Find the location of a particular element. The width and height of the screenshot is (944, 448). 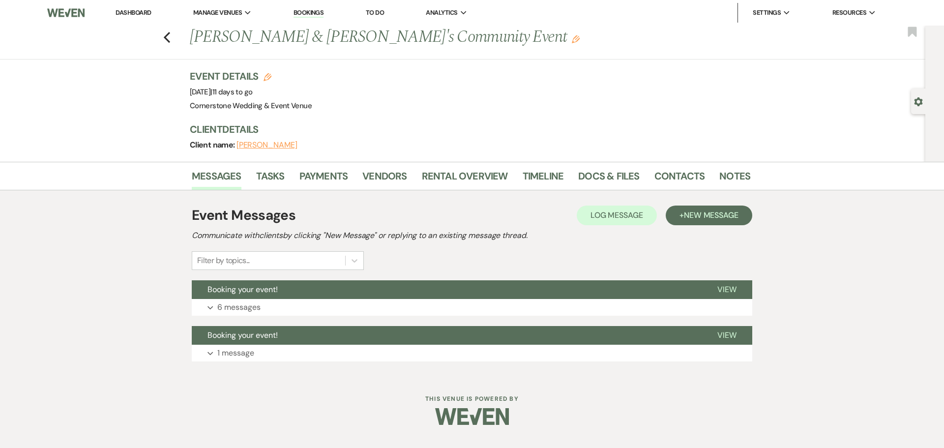

a: Payments is located at coordinates (323, 179).